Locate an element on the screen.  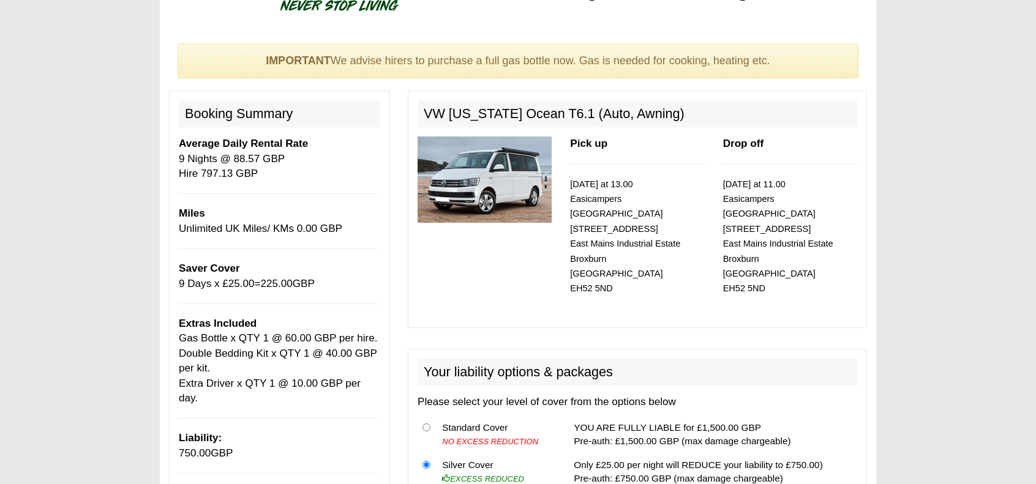
p: GBP is located at coordinates (279, 446).